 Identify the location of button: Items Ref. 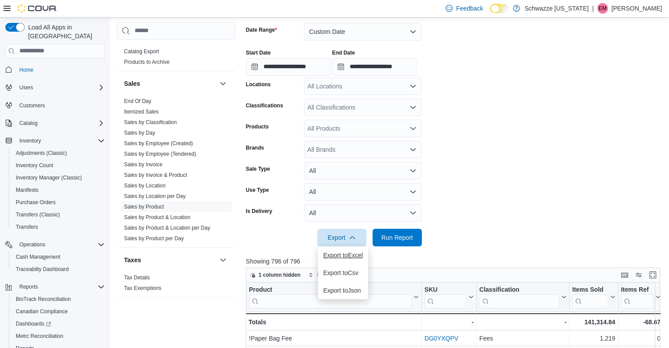
(641, 296).